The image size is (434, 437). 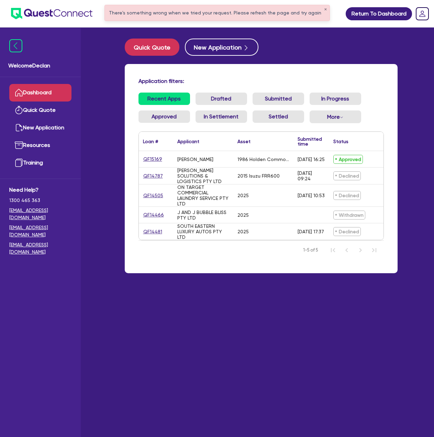 I want to click on a: Resources, so click(x=40, y=145).